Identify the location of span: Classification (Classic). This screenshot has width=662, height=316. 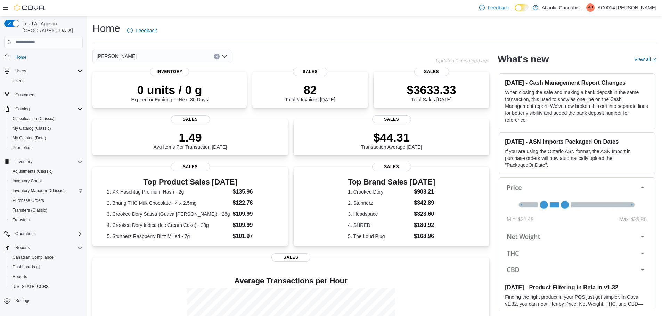
(46, 119).